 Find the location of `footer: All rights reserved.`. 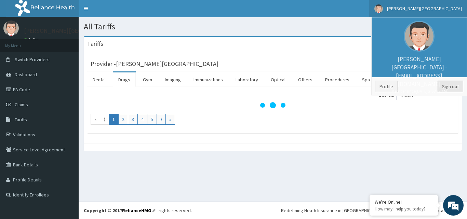

footer: All rights reserved. is located at coordinates (273, 210).